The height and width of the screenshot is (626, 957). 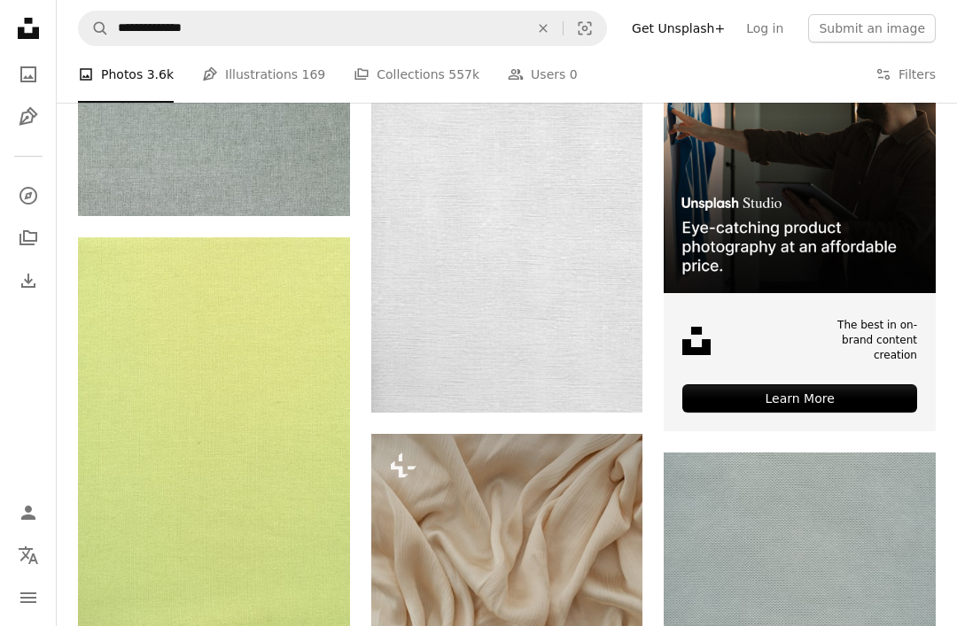 I want to click on form: Find visuals sitewide, so click(x=342, y=28).